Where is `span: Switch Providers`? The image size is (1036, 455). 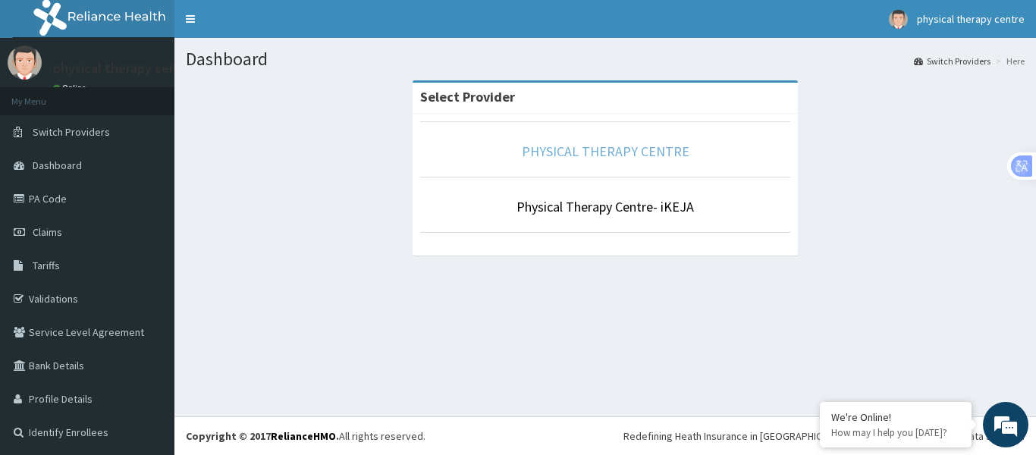
span: Switch Providers is located at coordinates (71, 132).